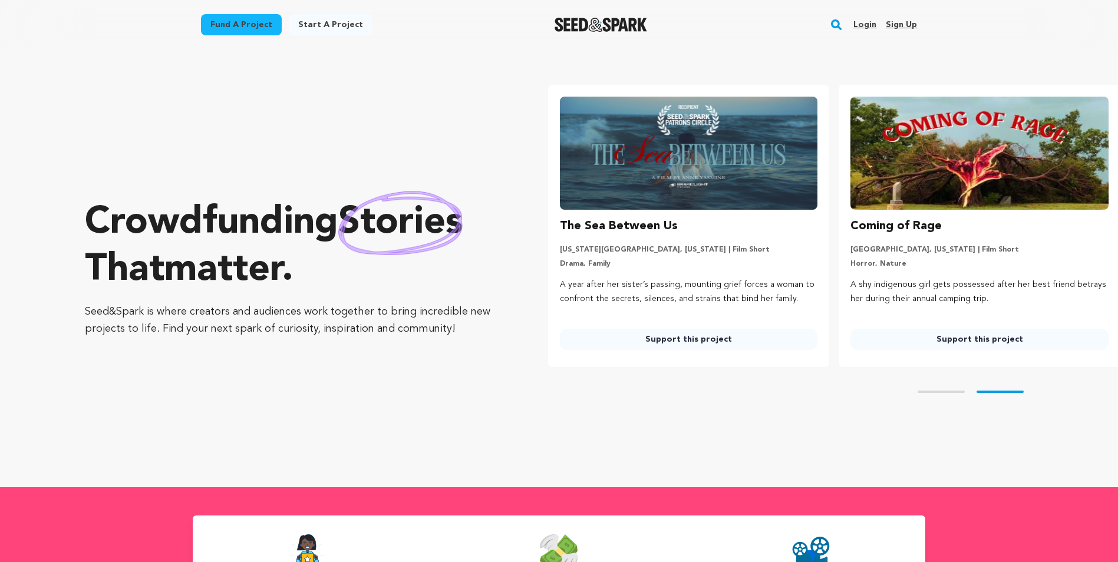 This screenshot has width=1118, height=562. What do you see at coordinates (896, 226) in the screenshot?
I see `h3: Coming of Rage` at bounding box center [896, 226].